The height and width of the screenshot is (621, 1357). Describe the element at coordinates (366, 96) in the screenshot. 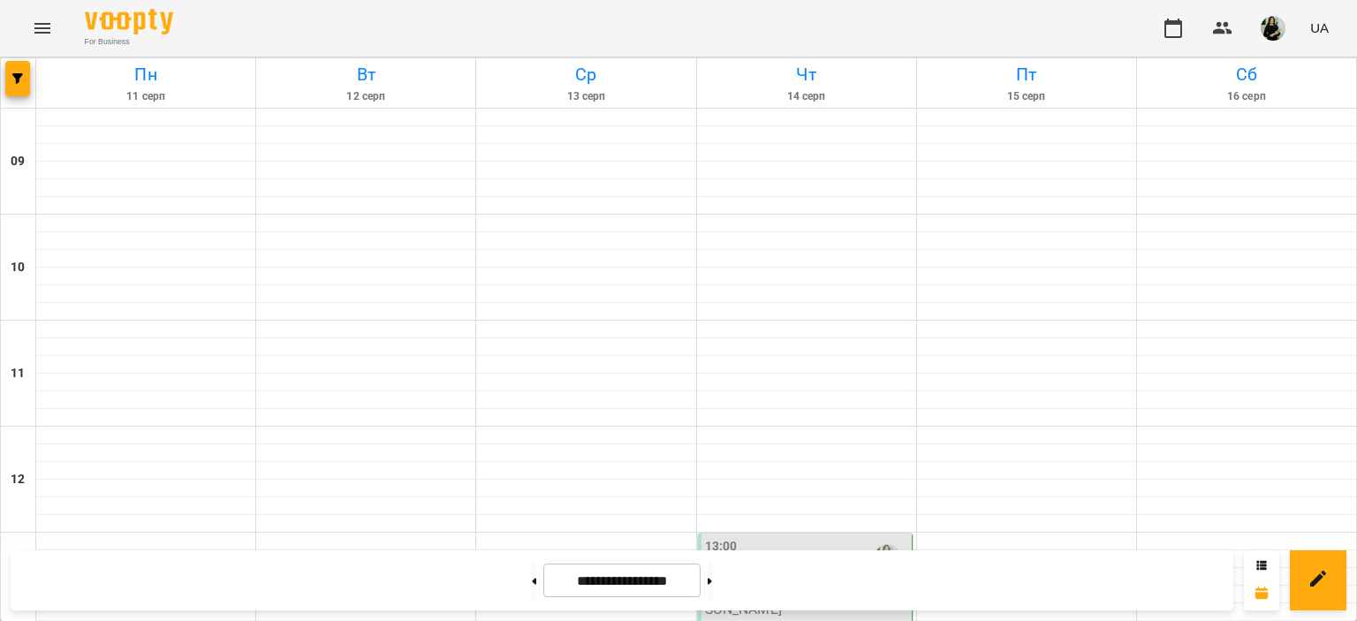

I see `h6: 12 серп` at that location.